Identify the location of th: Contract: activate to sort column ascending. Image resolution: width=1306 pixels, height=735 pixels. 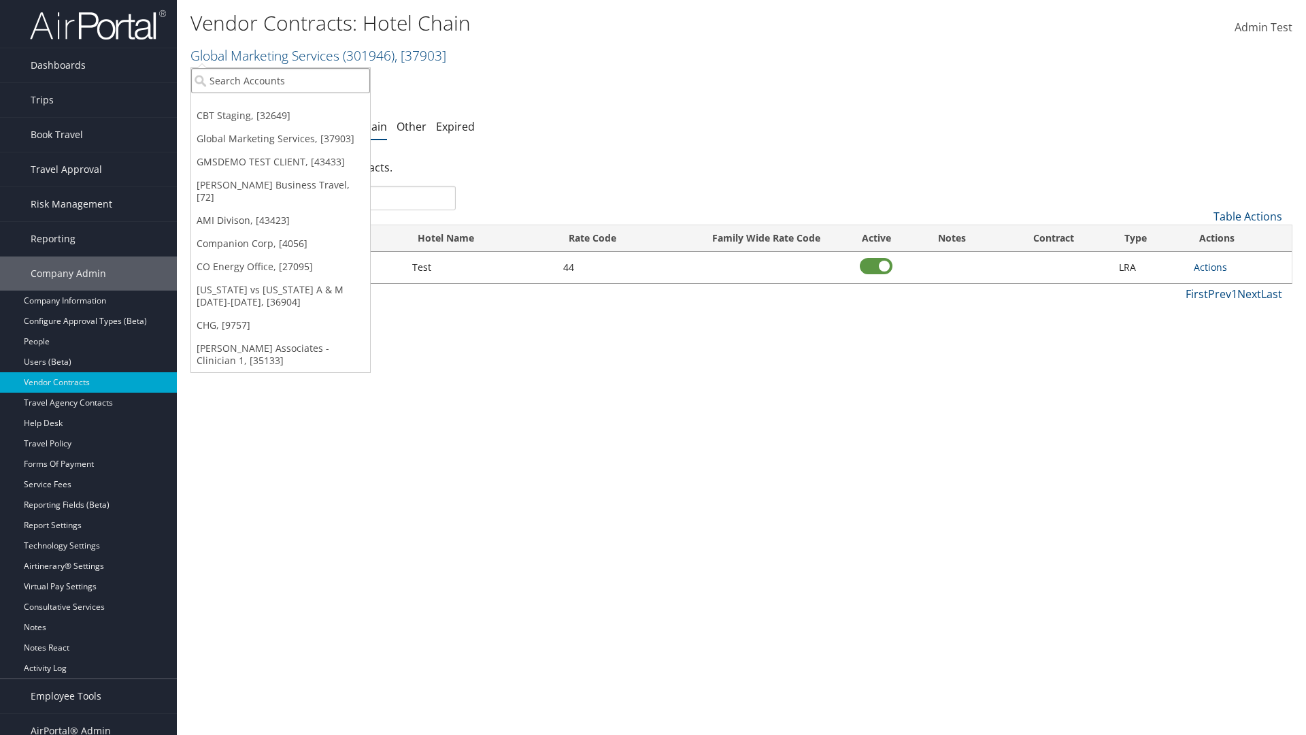
(1053, 238).